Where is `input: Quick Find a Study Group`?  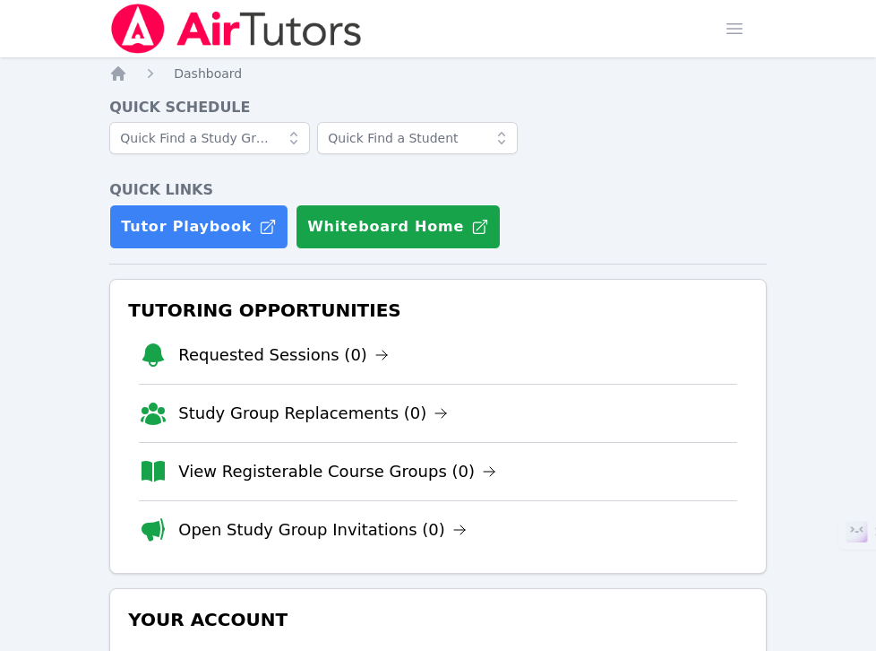
input: Quick Find a Study Group is located at coordinates (210, 138).